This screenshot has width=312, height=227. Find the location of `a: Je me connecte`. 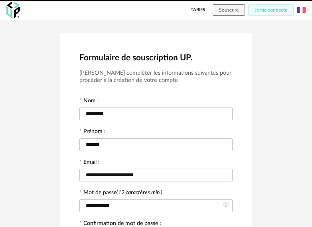

a: Je me connecte is located at coordinates (271, 10).